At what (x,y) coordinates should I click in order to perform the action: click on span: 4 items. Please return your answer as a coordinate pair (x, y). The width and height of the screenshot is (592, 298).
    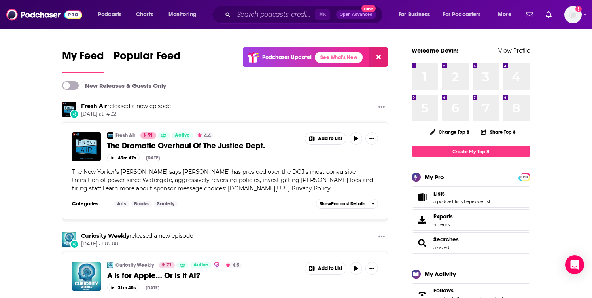
    Looking at the image, I should click on (443, 224).